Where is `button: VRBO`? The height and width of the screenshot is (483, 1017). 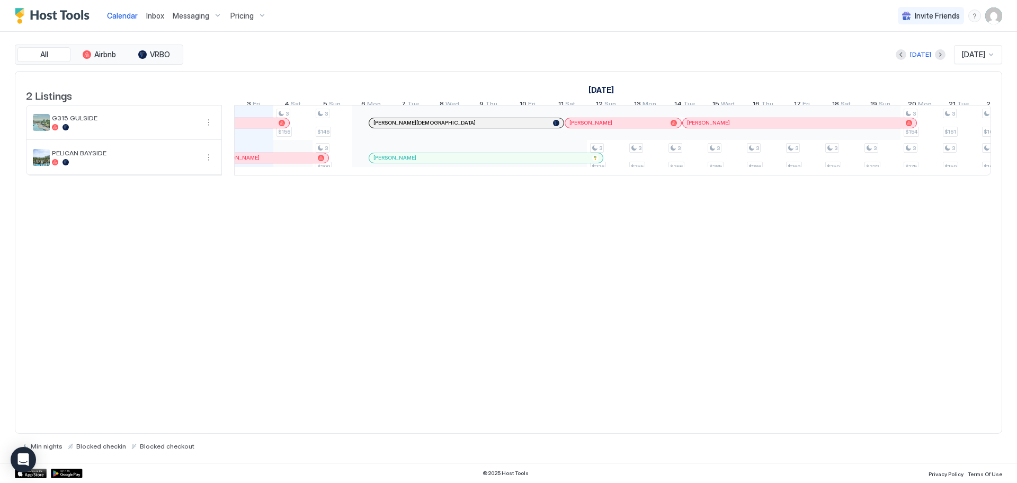 button: VRBO is located at coordinates (154, 55).